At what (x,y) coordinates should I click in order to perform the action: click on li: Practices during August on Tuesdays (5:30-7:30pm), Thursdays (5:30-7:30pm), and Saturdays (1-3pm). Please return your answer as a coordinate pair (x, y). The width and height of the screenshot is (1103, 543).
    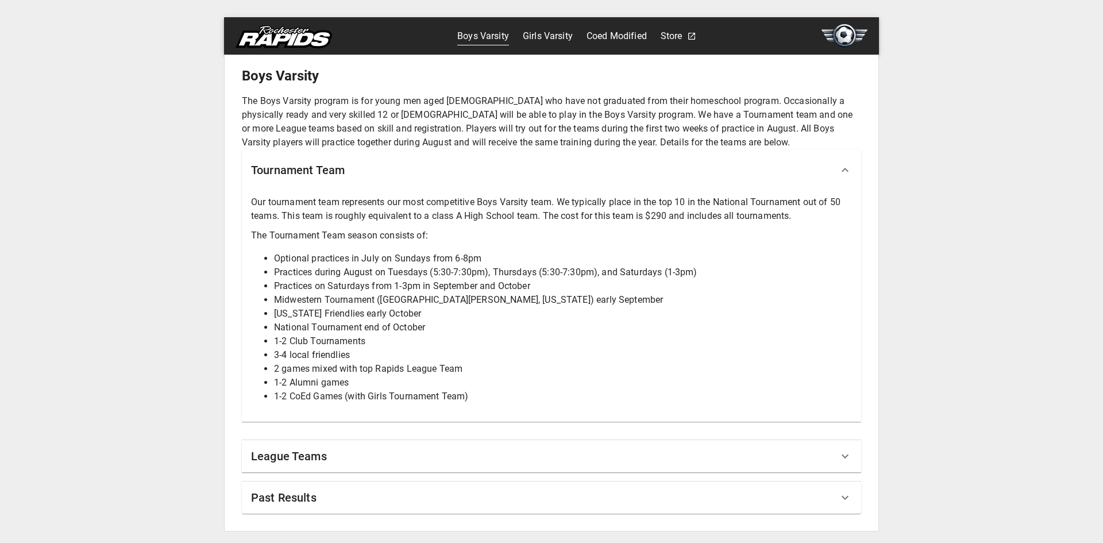
    Looking at the image, I should click on (563, 272).